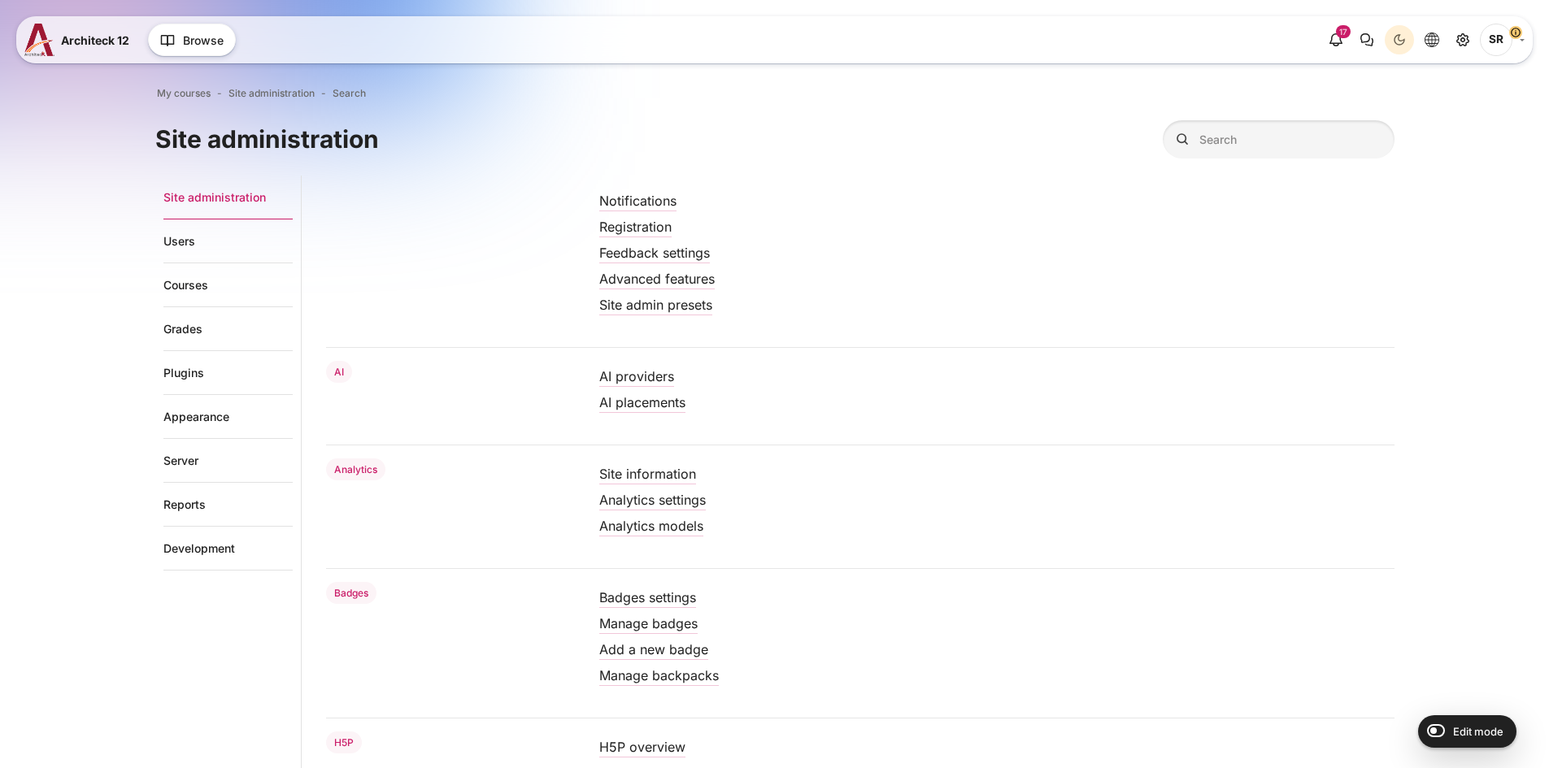 The height and width of the screenshot is (768, 1549). I want to click on span: My courses, so click(184, 93).